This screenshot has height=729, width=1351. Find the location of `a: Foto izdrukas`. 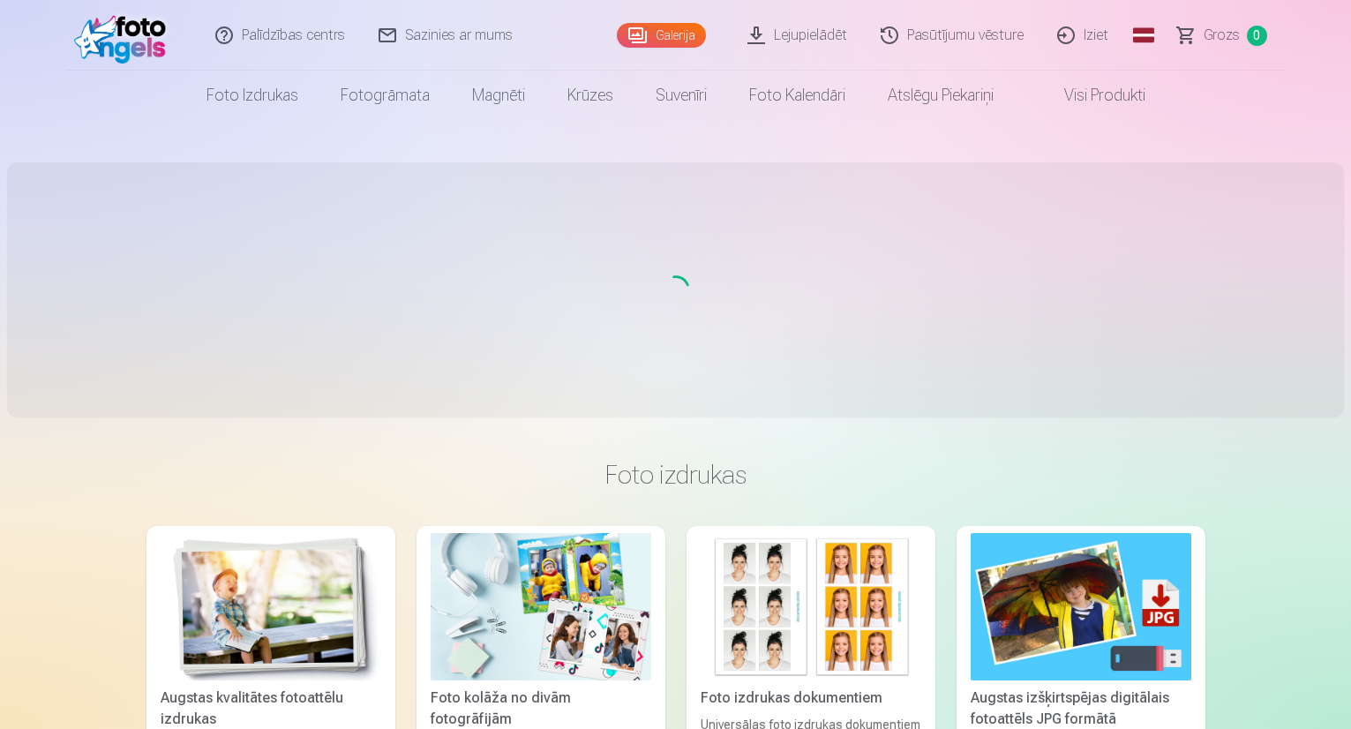

a: Foto izdrukas is located at coordinates (252, 95).